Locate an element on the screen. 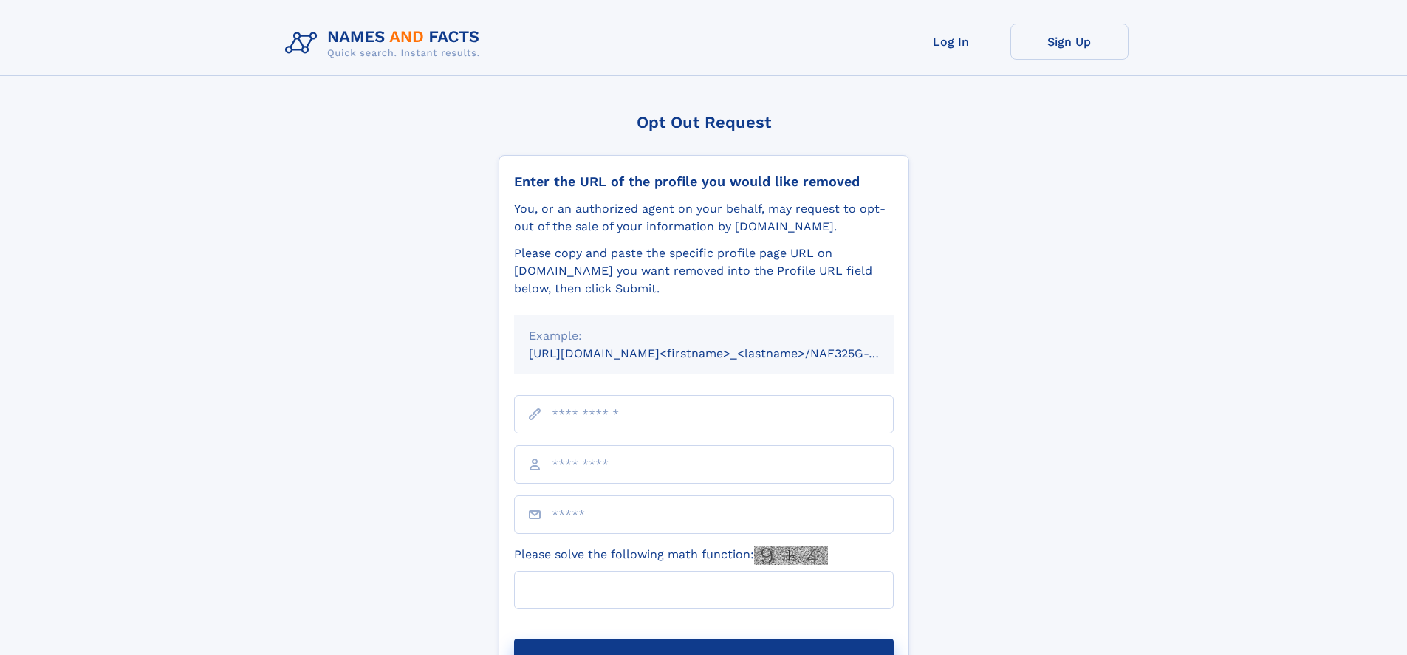  a: Sign Up is located at coordinates (1070, 41).